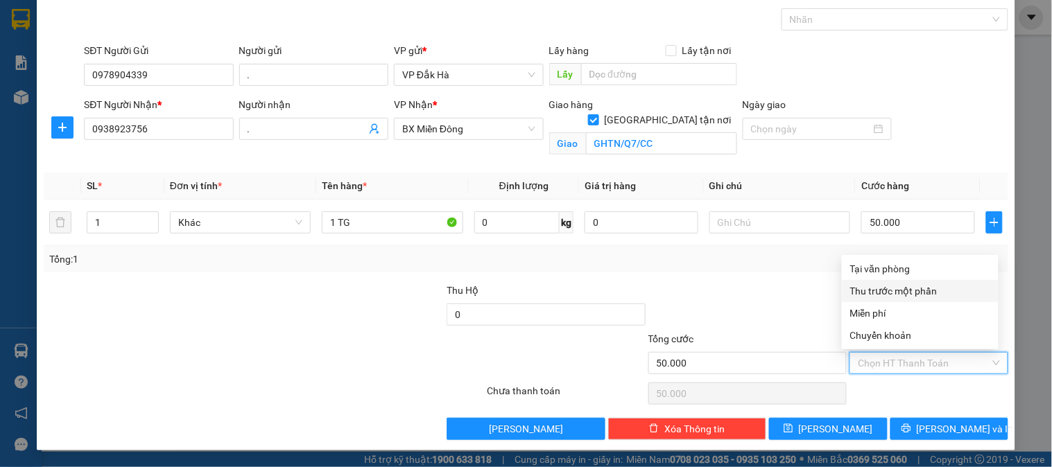 The height and width of the screenshot is (467, 1052). I want to click on div: SĐT Người Gửi, so click(158, 51).